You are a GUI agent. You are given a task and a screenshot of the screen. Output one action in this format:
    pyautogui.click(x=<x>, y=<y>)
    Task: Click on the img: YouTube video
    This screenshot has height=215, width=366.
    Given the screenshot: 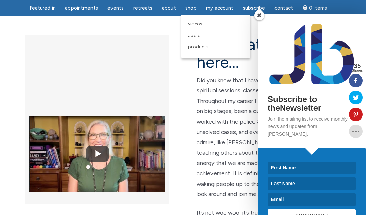 What is the action you would take?
    pyautogui.click(x=97, y=154)
    